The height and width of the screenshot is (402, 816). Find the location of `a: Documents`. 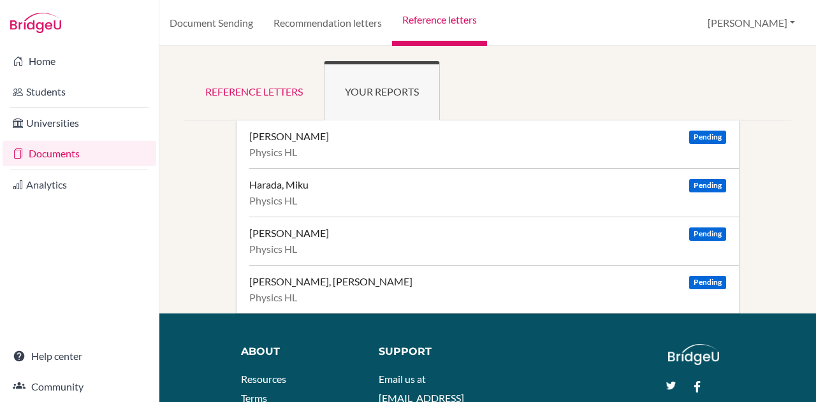

a: Documents is located at coordinates (79, 154).